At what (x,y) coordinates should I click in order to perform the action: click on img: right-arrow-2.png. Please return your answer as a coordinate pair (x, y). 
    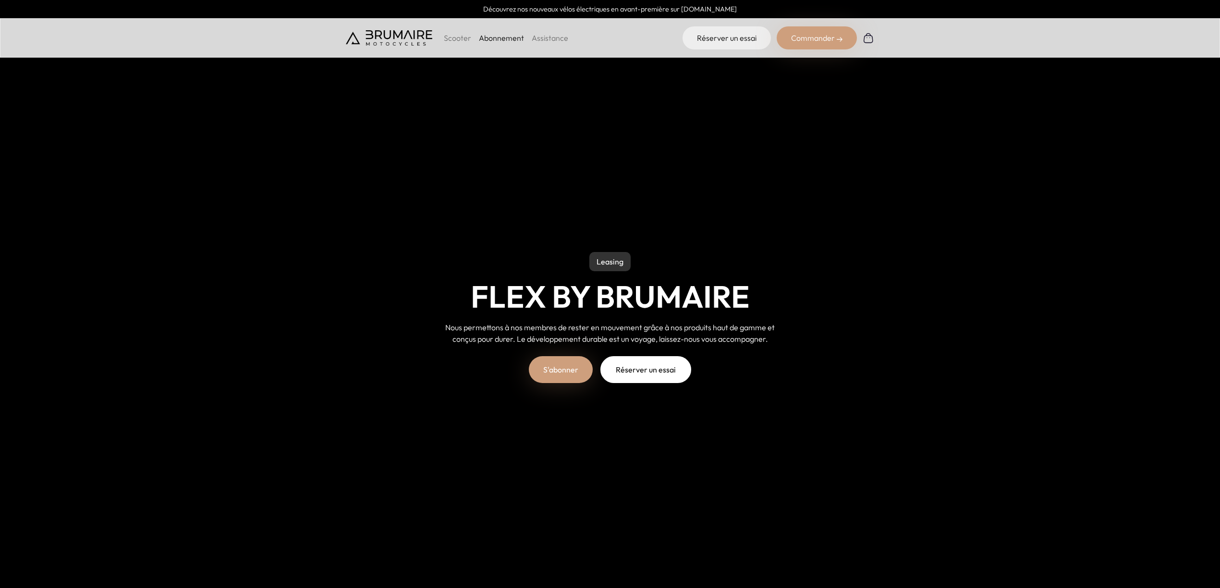
    Looking at the image, I should click on (839, 39).